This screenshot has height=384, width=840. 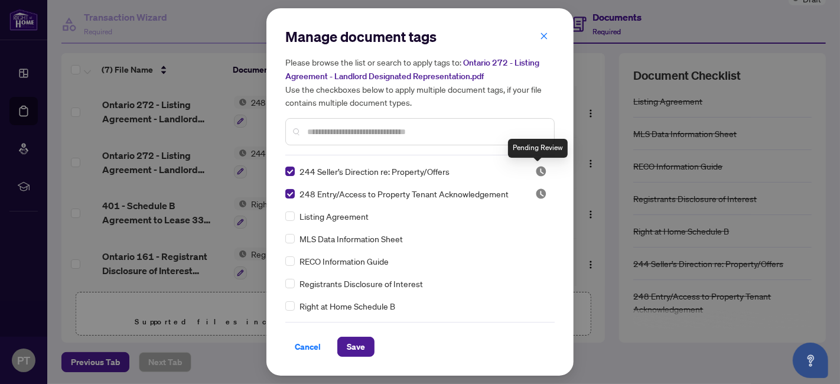 What do you see at coordinates (334, 216) in the screenshot?
I see `span: Listing Agreement` at bounding box center [334, 216].